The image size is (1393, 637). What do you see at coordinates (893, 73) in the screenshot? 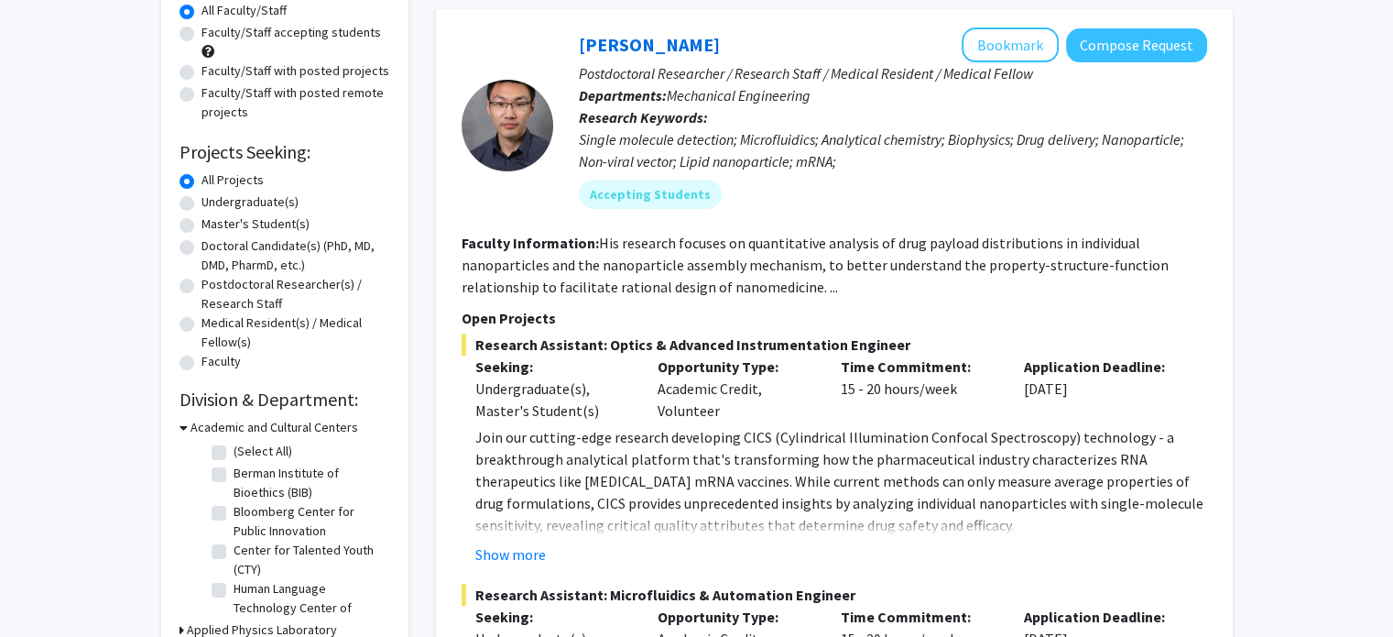
I see `p: Postdoctoral Researcher / Research Staff / Medical Resident / Medical Fellow` at bounding box center [893, 73].